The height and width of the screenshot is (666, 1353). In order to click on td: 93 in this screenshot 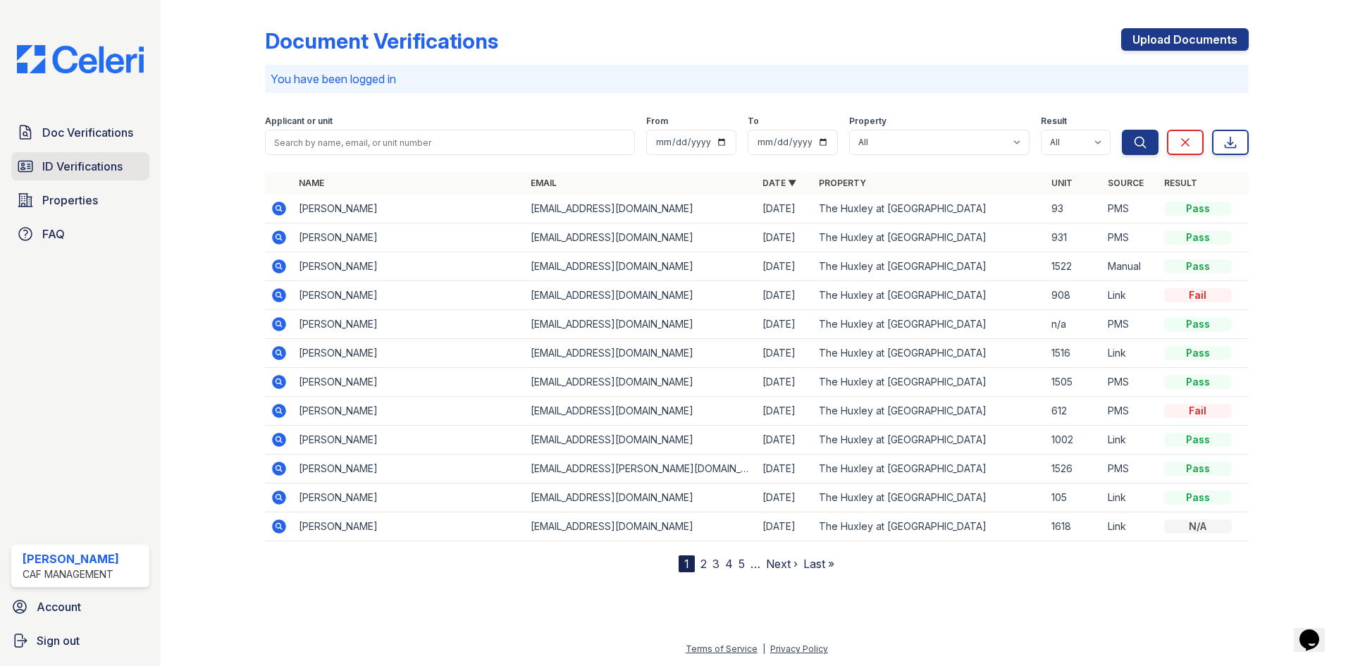, I will do `click(1074, 209)`.